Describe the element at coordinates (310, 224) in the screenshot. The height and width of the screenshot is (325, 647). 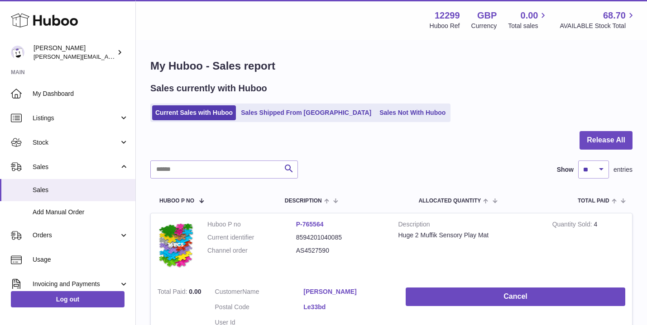
I see `a: P-765564` at that location.